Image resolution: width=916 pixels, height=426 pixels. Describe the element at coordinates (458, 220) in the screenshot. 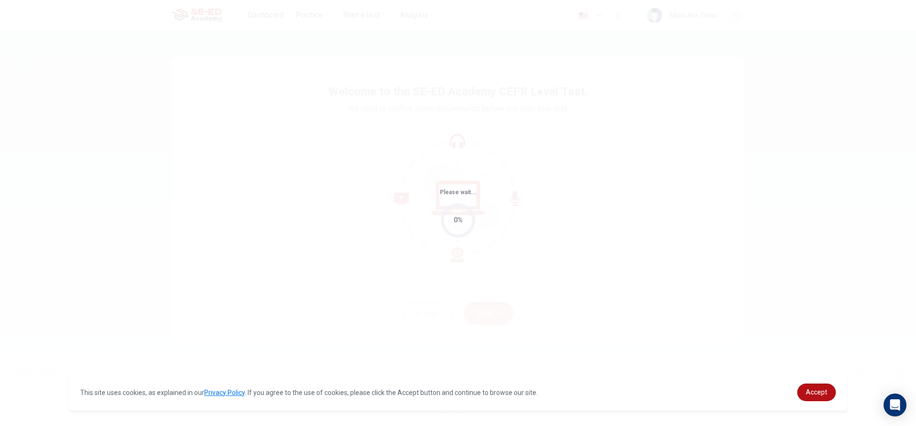

I see `div: 0%` at that location.